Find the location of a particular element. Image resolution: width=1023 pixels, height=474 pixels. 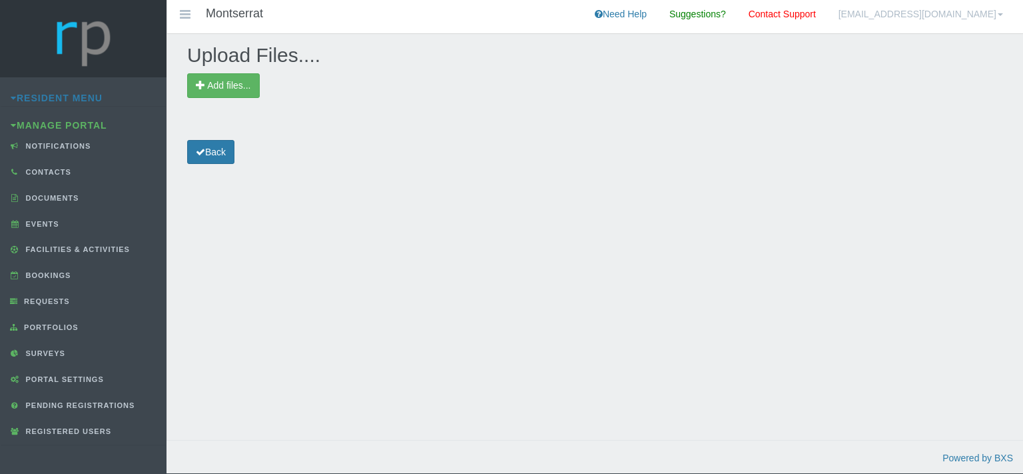

span: Requests is located at coordinates (45, 301).